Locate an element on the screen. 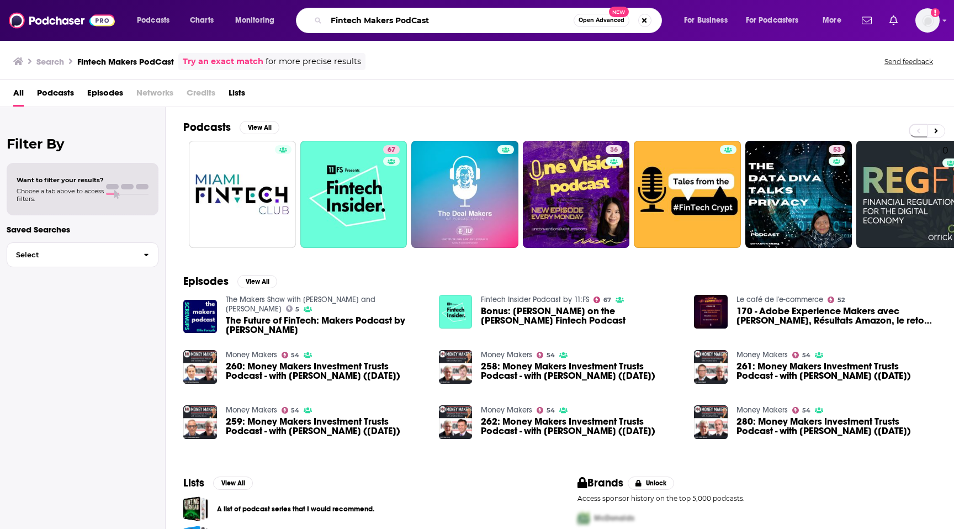 The height and width of the screenshot is (529, 954). a: The Makers Show with Rhaissa and Lucas is located at coordinates (300, 304).